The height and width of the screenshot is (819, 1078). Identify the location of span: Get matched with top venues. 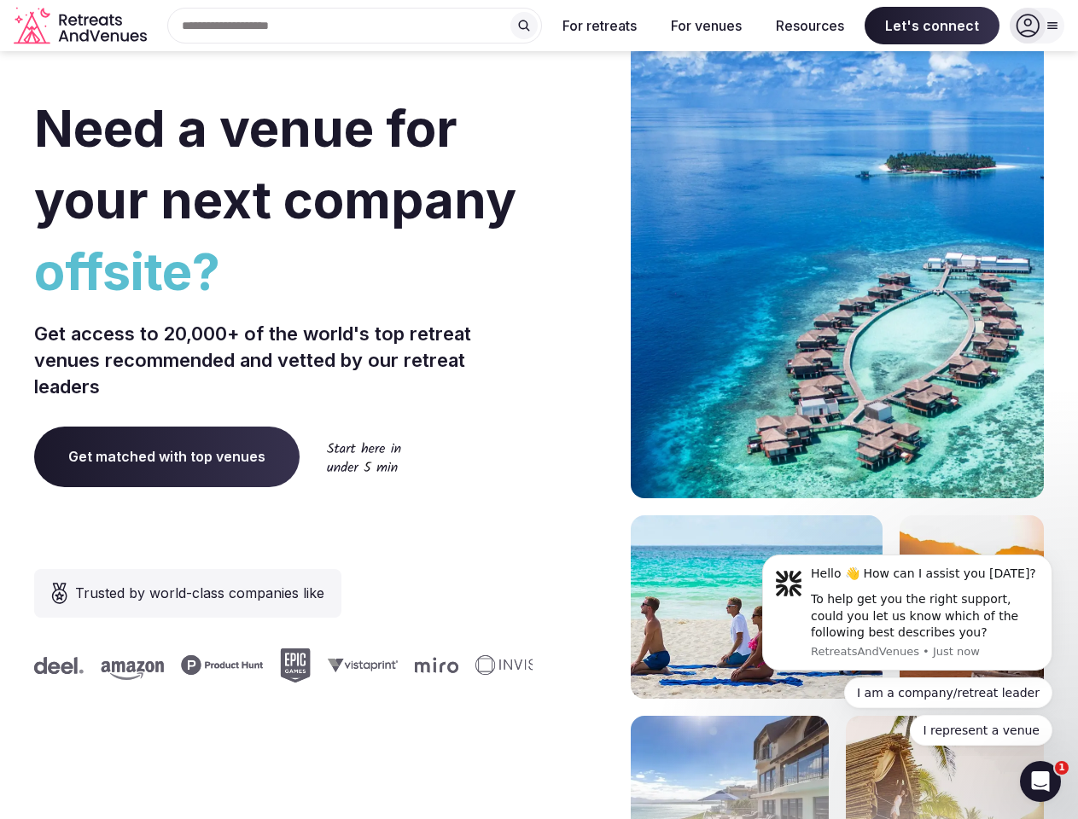
(166, 457).